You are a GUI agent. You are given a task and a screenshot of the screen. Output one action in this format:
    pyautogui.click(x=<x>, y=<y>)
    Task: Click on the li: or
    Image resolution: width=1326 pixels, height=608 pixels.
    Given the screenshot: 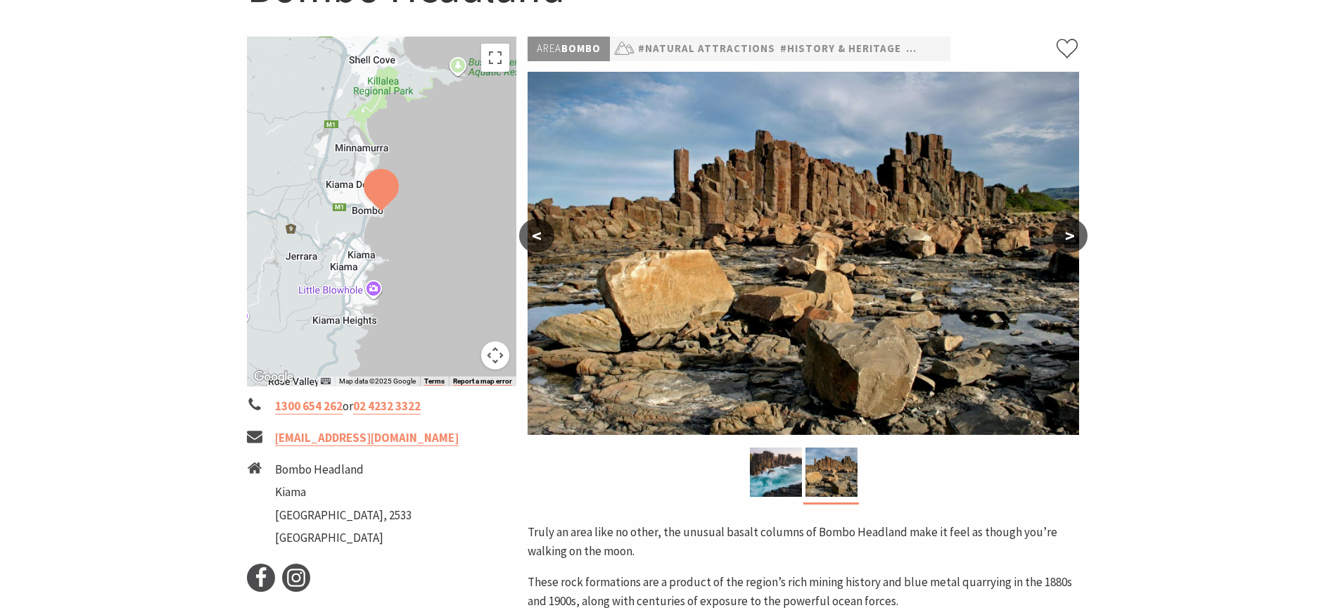 What is the action you would take?
    pyautogui.click(x=382, y=406)
    